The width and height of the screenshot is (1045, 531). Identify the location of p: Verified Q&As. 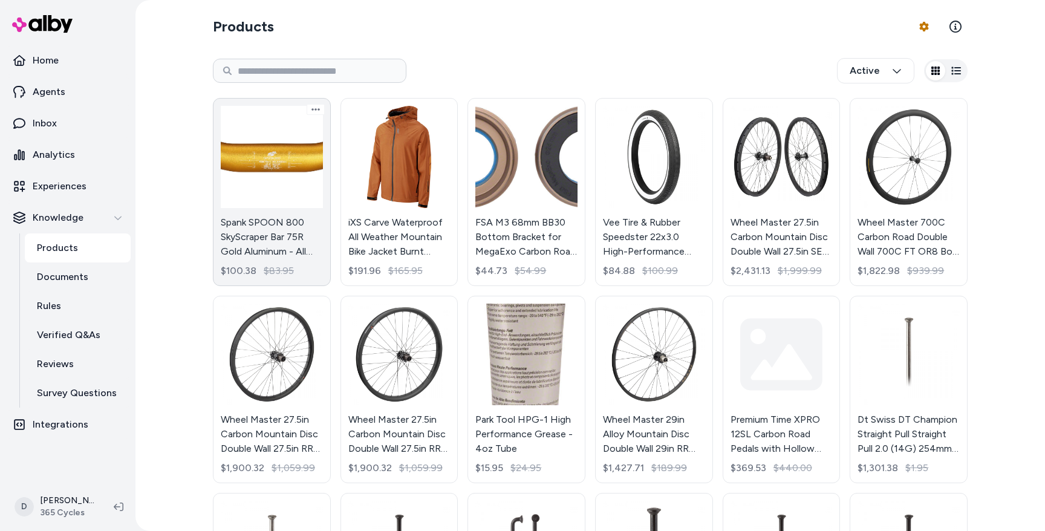
(68, 335).